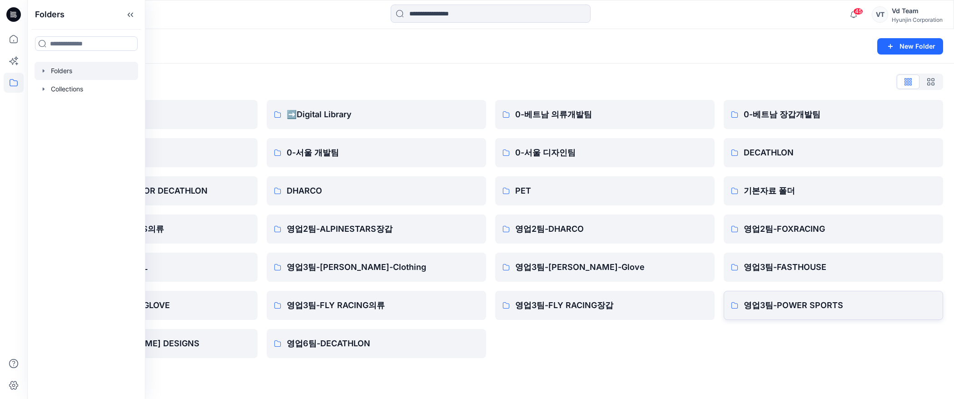 This screenshot has height=399, width=954. I want to click on p: 0-서울 개발팀, so click(382, 153).